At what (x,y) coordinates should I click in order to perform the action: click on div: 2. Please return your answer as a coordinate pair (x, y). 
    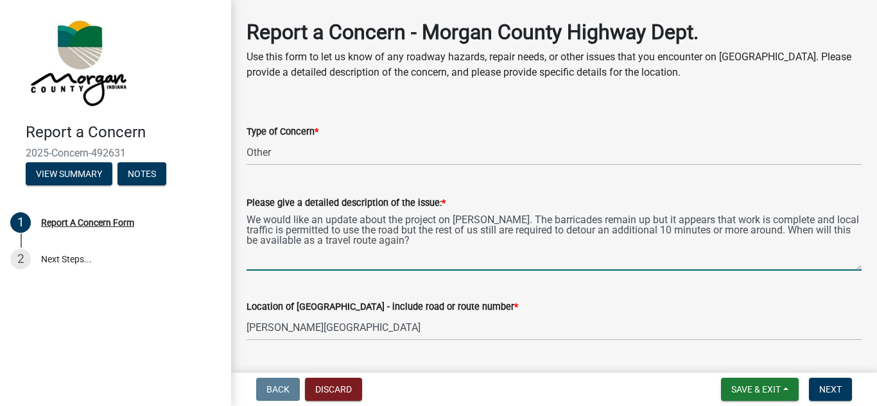
    Looking at the image, I should click on (21, 259).